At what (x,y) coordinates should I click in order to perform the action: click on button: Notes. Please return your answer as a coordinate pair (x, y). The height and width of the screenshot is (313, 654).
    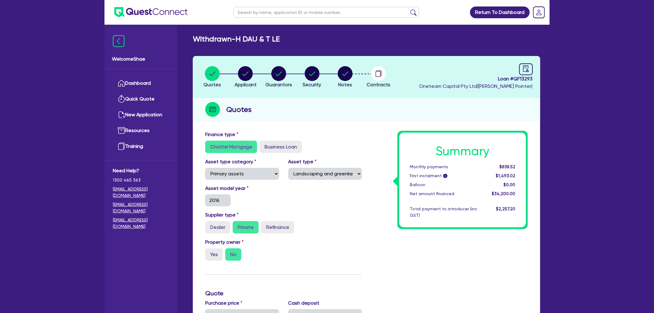
    Looking at the image, I should click on (345, 77).